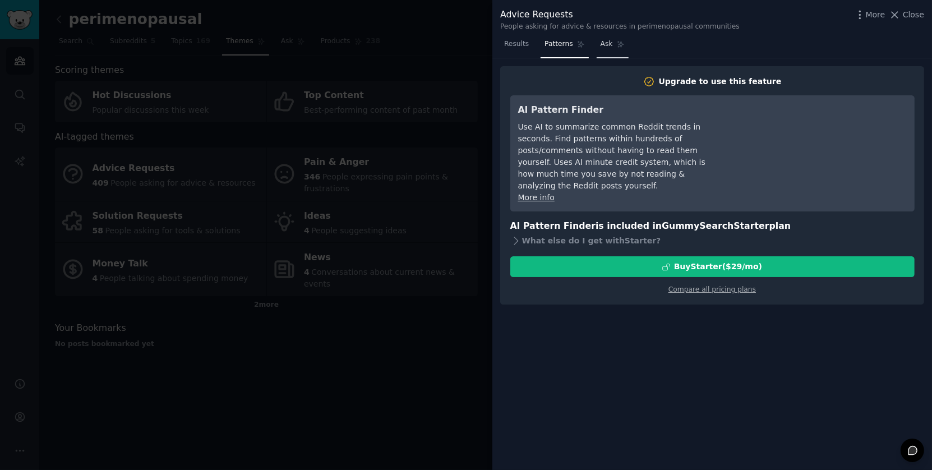 The image size is (932, 470). What do you see at coordinates (720, 81) in the screenshot?
I see `div: Upgrade to use this feature` at bounding box center [720, 81].